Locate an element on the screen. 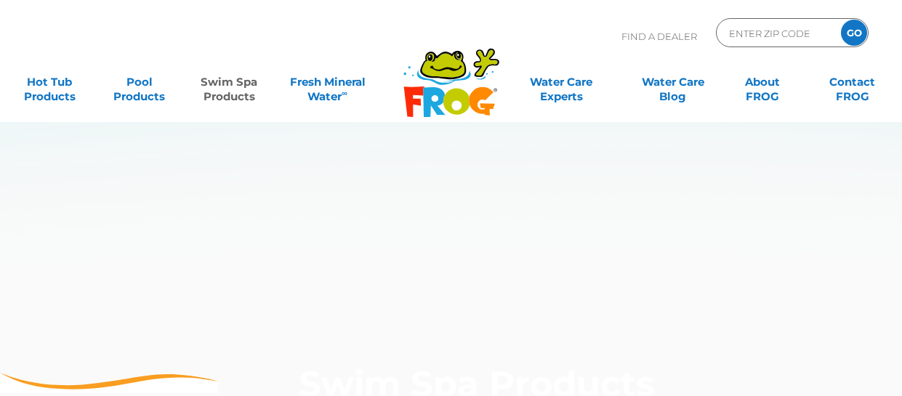  a: ContactFROG is located at coordinates (853, 82).